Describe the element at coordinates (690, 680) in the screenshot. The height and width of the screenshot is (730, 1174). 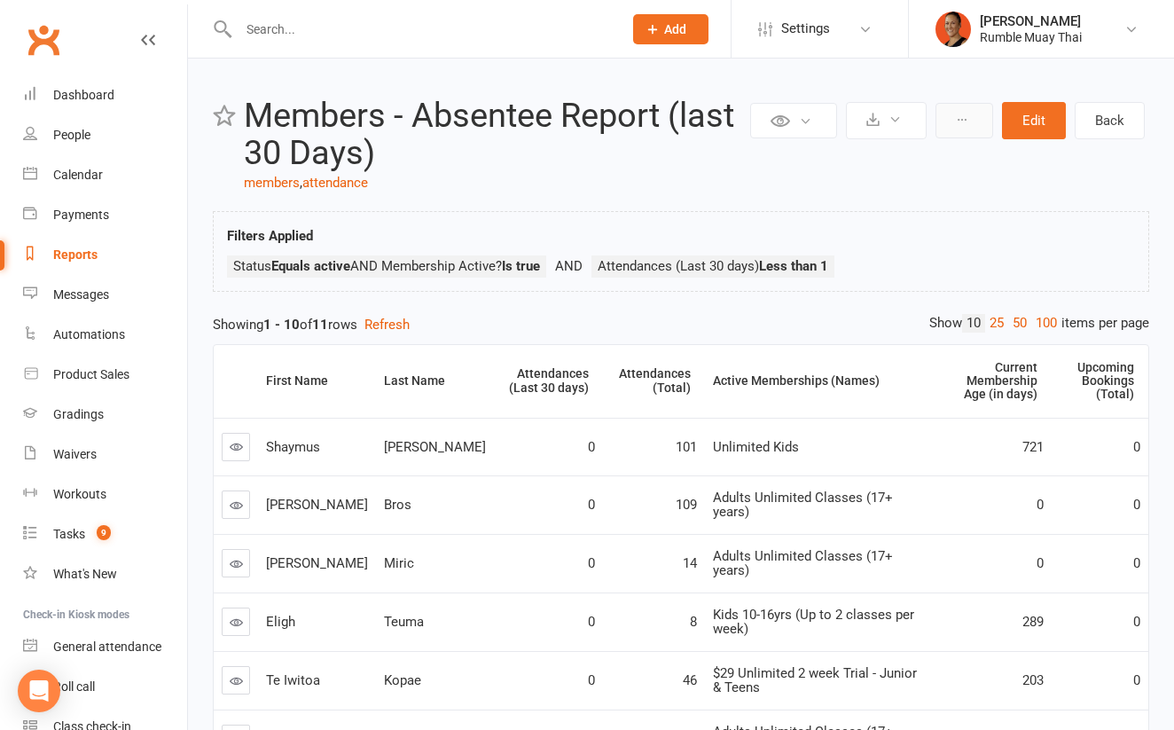
I see `span: 46` at that location.